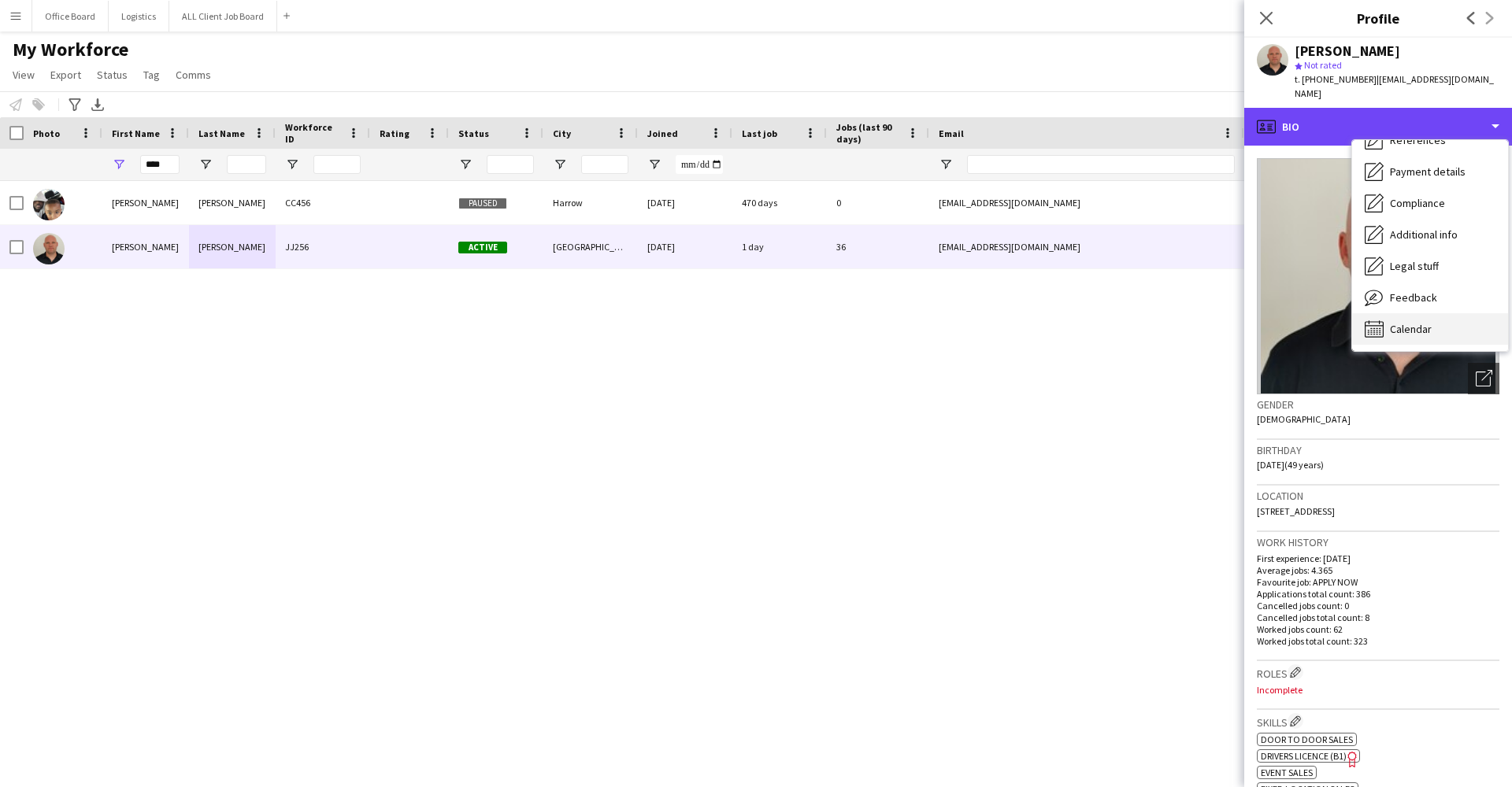 This screenshot has height=787, width=1512. What do you see at coordinates (1323, 65) in the screenshot?
I see `span: Not rated` at bounding box center [1323, 65].